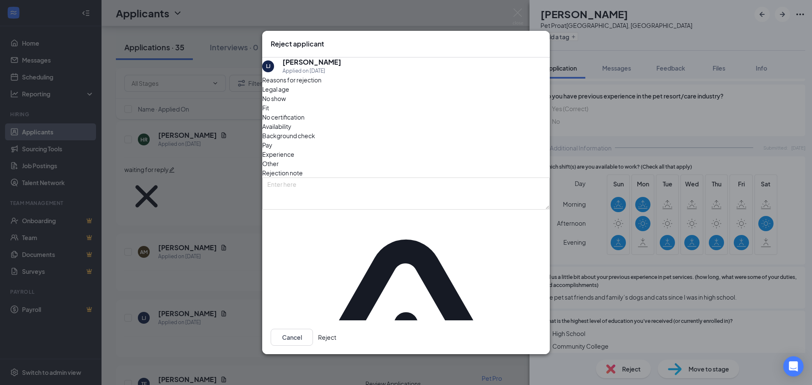 This screenshot has height=385, width=812. Describe the element at coordinates (282, 173) in the screenshot. I see `span: Rejection note` at that location.